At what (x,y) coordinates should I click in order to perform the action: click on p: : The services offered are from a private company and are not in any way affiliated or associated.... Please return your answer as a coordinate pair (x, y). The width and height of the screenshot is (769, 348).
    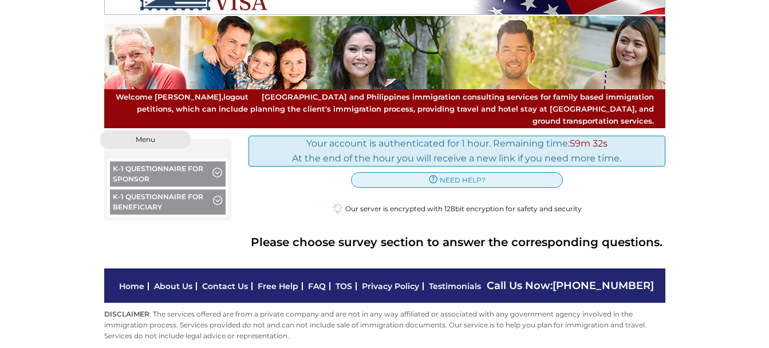
    Looking at the image, I should click on (385, 325).